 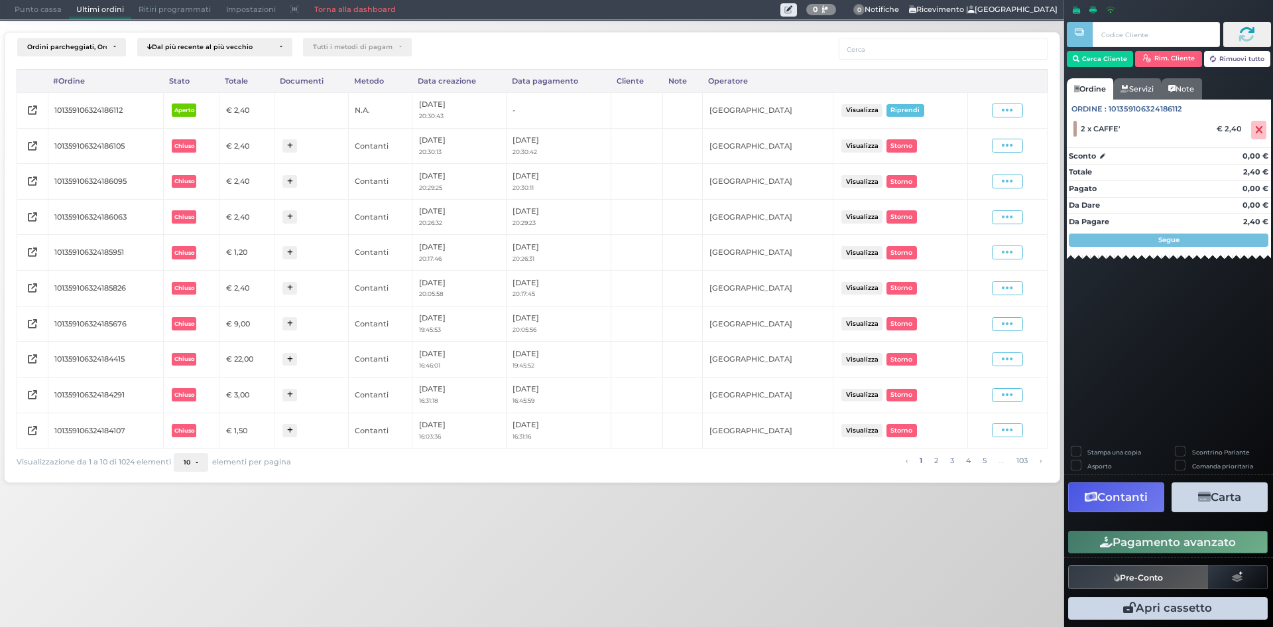 What do you see at coordinates (1116, 497) in the screenshot?
I see `button: Contanti` at bounding box center [1116, 497].